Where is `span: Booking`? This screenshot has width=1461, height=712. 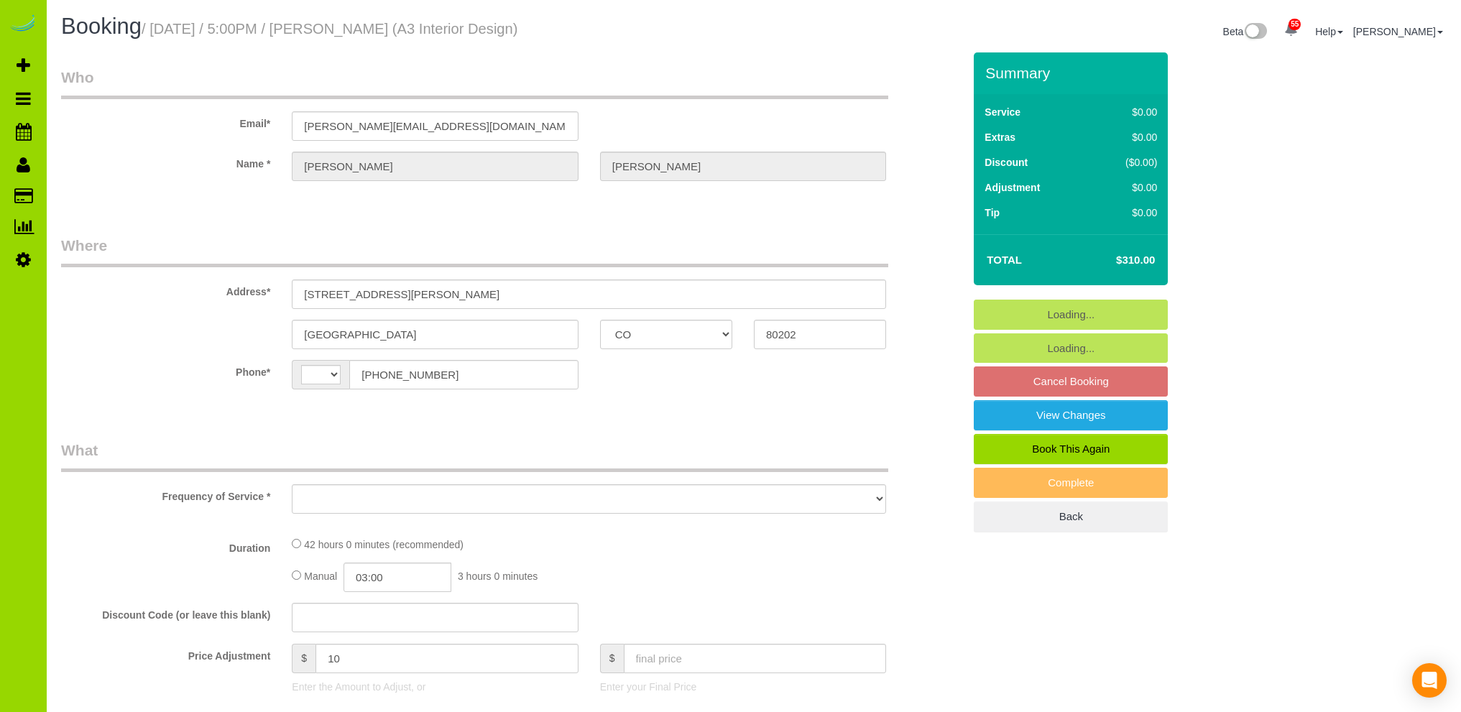
span: Booking is located at coordinates (101, 26).